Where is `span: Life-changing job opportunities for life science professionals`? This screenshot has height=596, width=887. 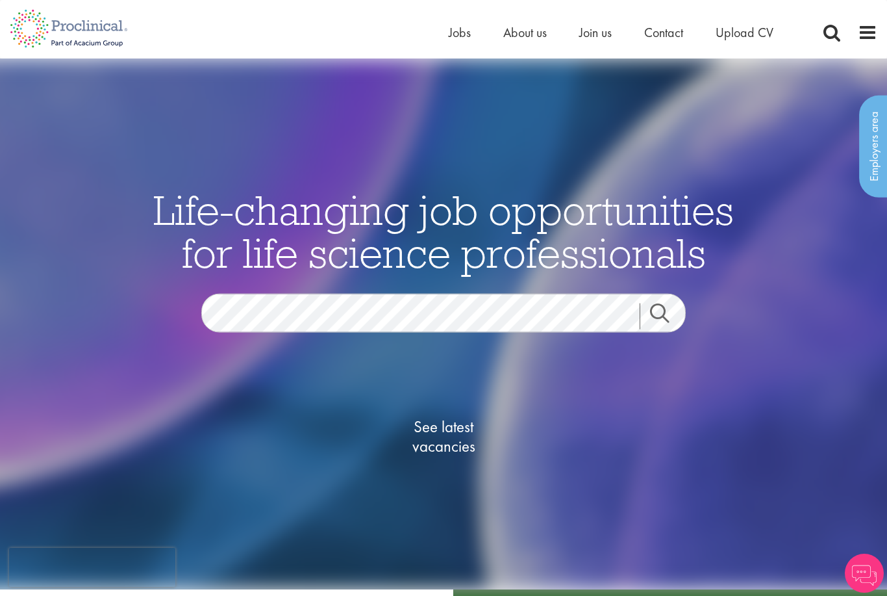
span: Life-changing job opportunities for life science professionals is located at coordinates (444, 231).